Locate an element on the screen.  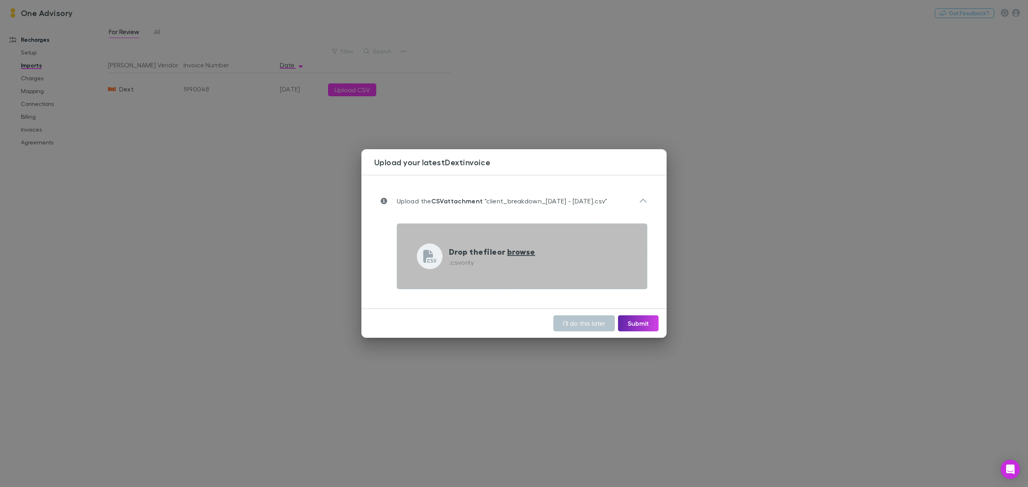
strong: CSV attachment is located at coordinates (457, 201).